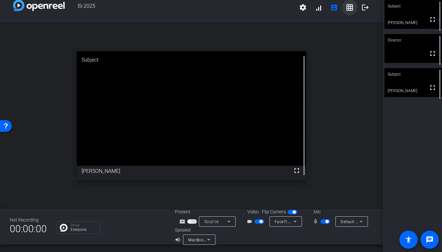  What do you see at coordinates (377, 222) in the screenshot?
I see `span: Default - External Microphone (Built-in)` at bounding box center [377, 222].